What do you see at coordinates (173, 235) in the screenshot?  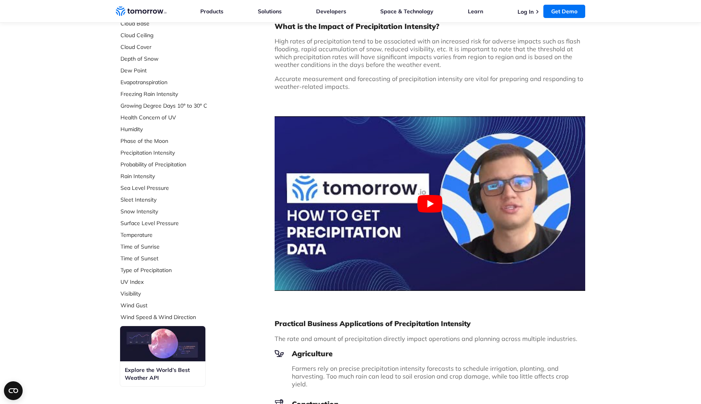 I see `a: Temperature` at bounding box center [173, 235].